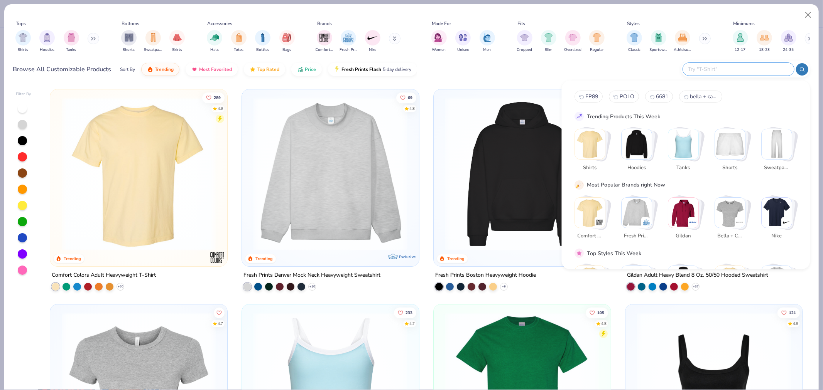  What do you see at coordinates (23, 41) in the screenshot?
I see `div: filter for Shirts` at bounding box center [23, 41].